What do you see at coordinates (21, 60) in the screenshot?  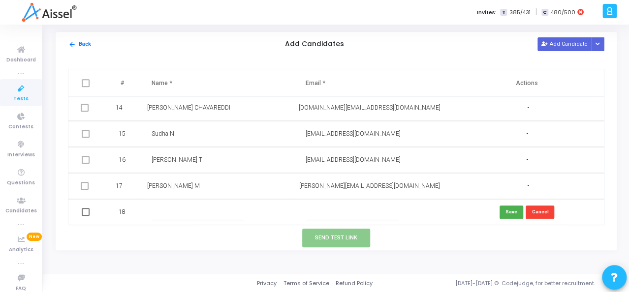 I see `span: Dashboard` at bounding box center [21, 60].